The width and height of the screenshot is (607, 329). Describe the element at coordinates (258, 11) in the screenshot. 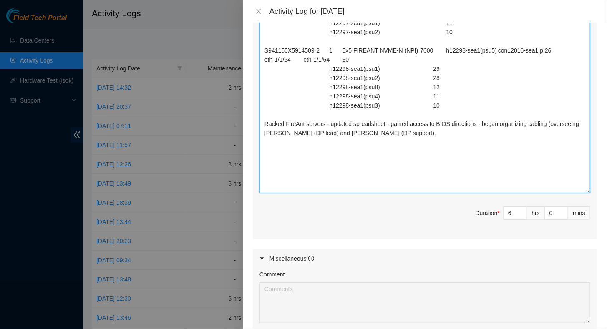

I see `span: close` at that location.